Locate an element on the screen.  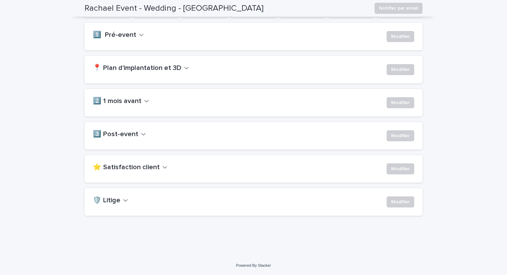
button: 2️⃣ 1 mois avant is located at coordinates (121, 101).